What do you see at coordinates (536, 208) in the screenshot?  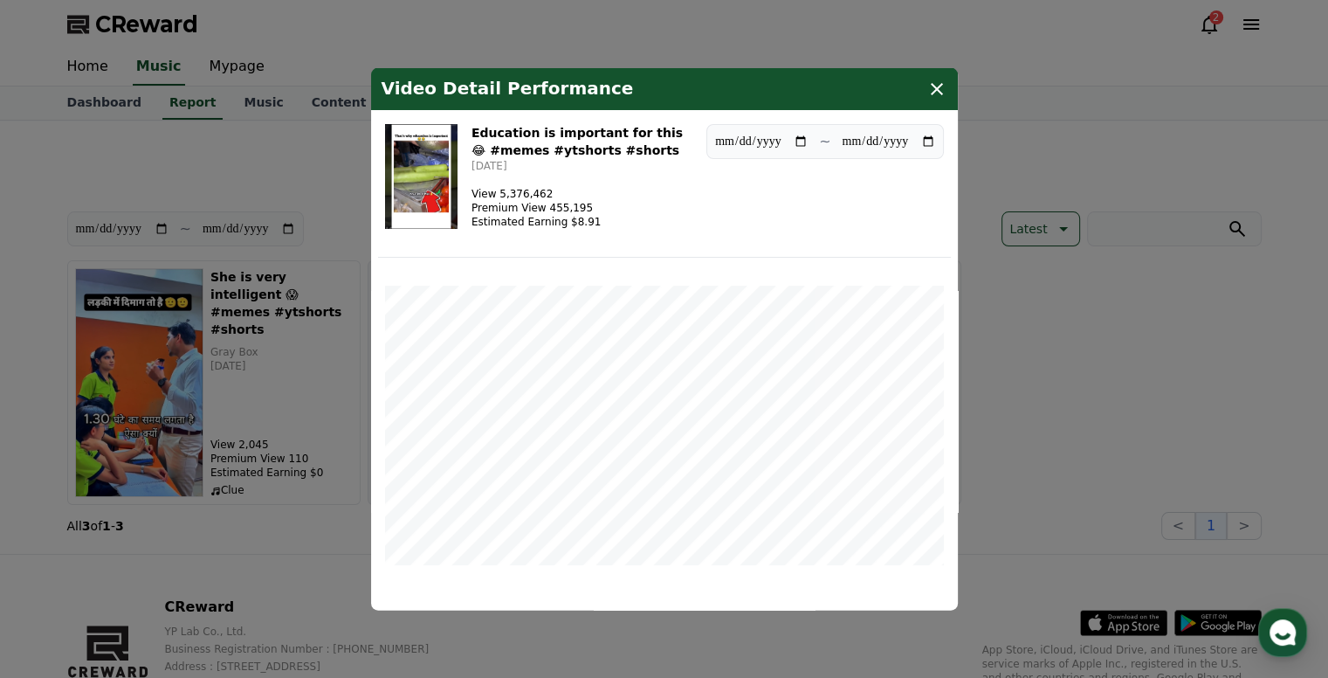 I see `p: Premium View 455,195` at bounding box center [536, 208].